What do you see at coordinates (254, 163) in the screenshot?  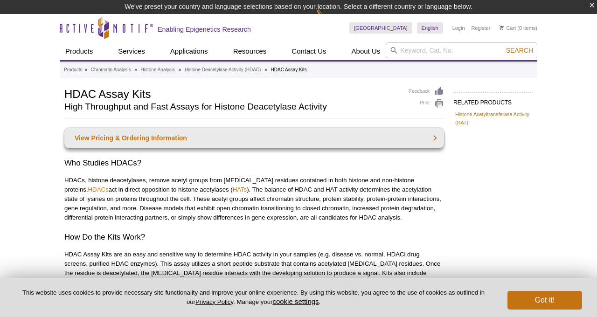 I see `h2: Who Studies HDACs?` at bounding box center [254, 163].